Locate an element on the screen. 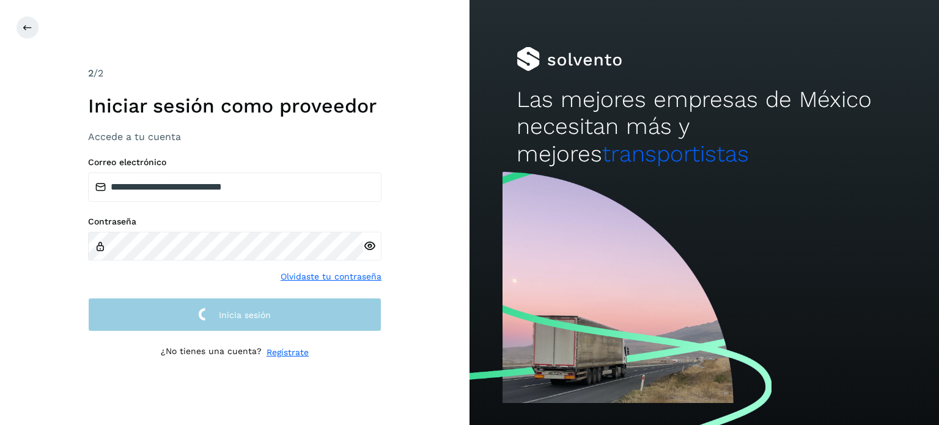 This screenshot has width=939, height=425. h2: Las mejores empresas de México necesitan más y mejores is located at coordinates (704, 127).